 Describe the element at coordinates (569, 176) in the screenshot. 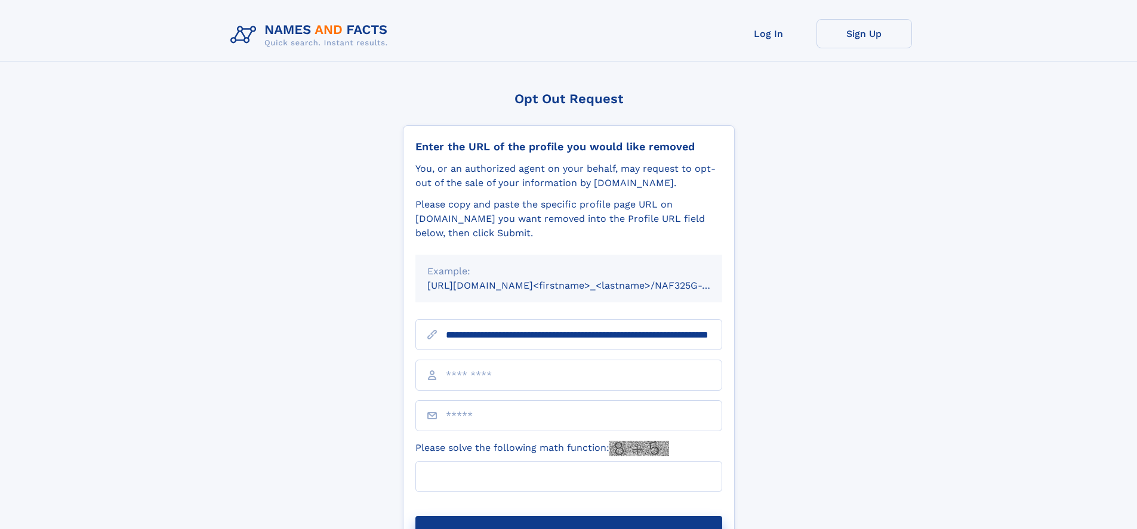

I see `div: You, or an authorized agent on your behalf, may request to opt-out of the sale of your informatio...` at that location.